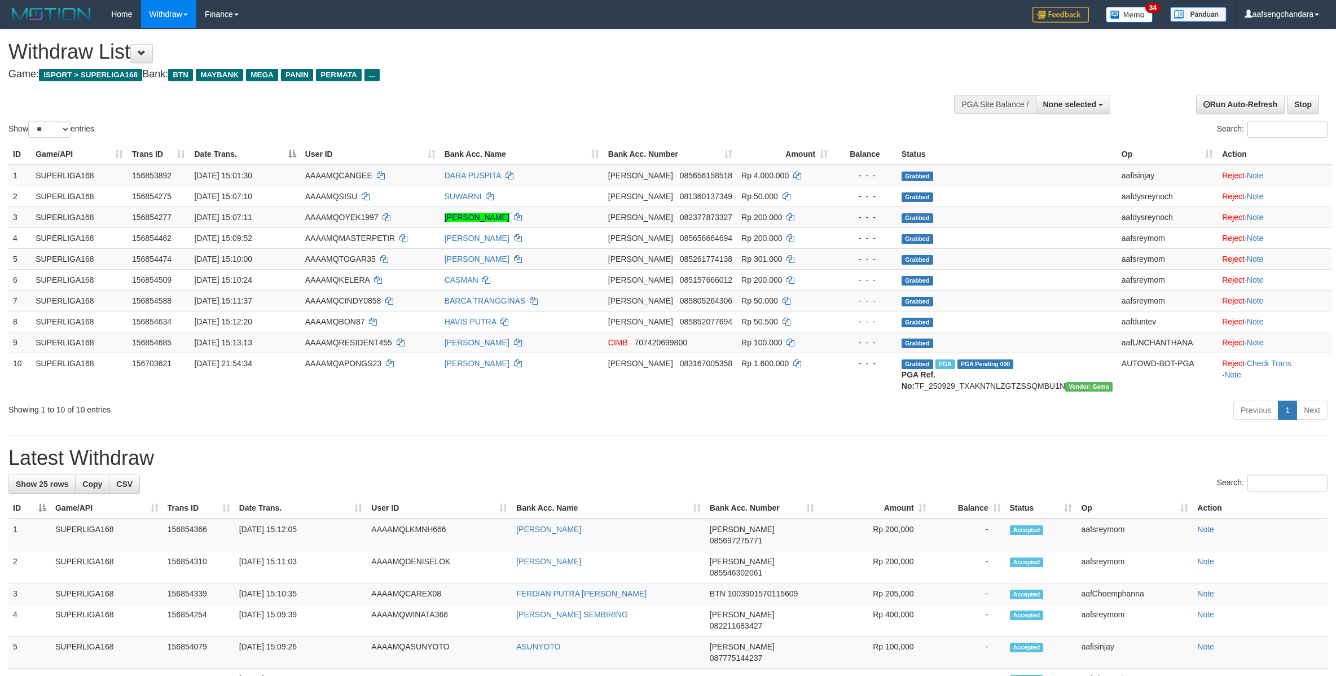 The width and height of the screenshot is (1336, 676). I want to click on span: AAAAMQCANGEE, so click(338, 175).